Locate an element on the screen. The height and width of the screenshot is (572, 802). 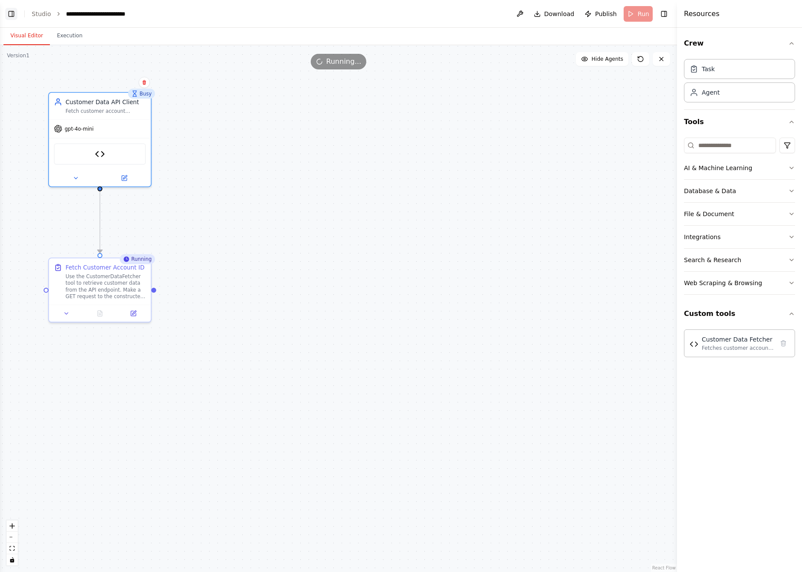
div: Web Scraping & Browsing is located at coordinates (723, 283).